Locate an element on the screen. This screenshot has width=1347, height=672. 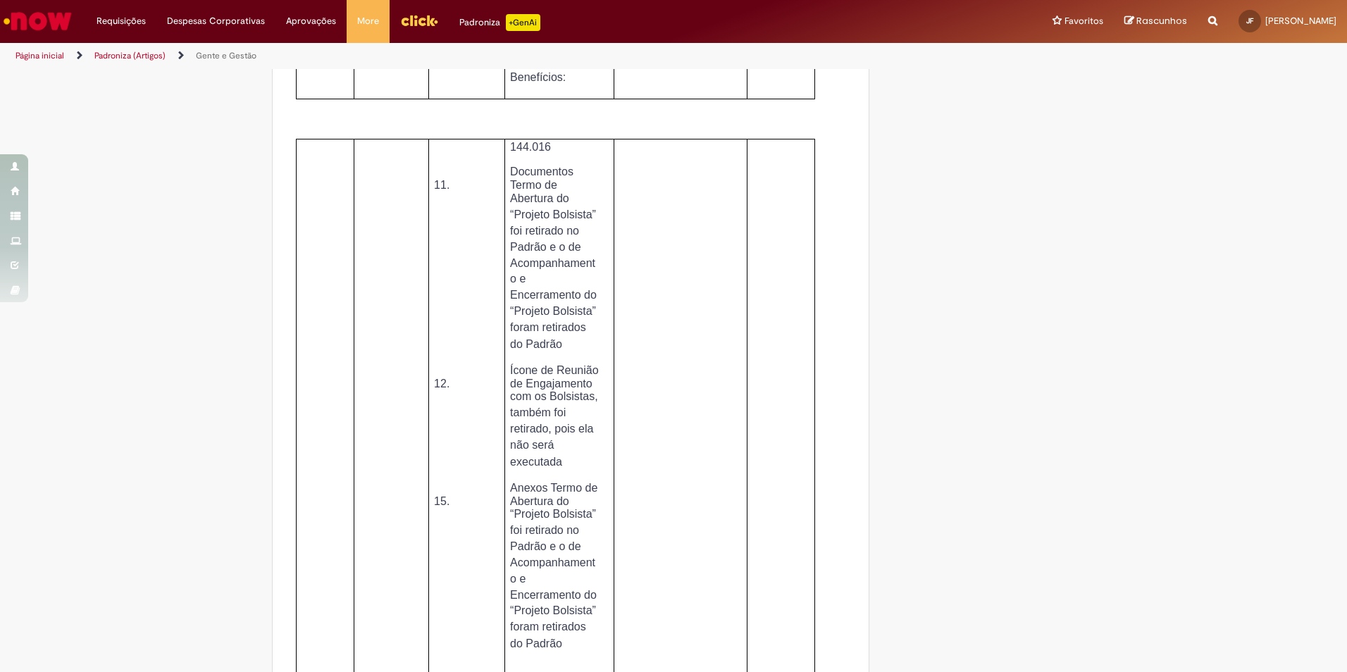
span: Termo de is located at coordinates (533, 185).